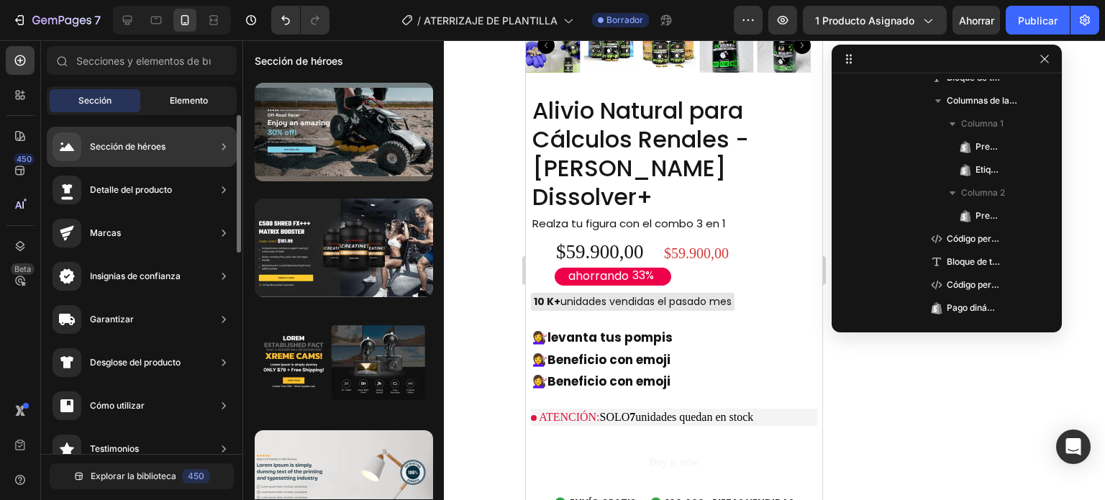 The image size is (1105, 500). I want to click on font: Publicar, so click(1037, 20).